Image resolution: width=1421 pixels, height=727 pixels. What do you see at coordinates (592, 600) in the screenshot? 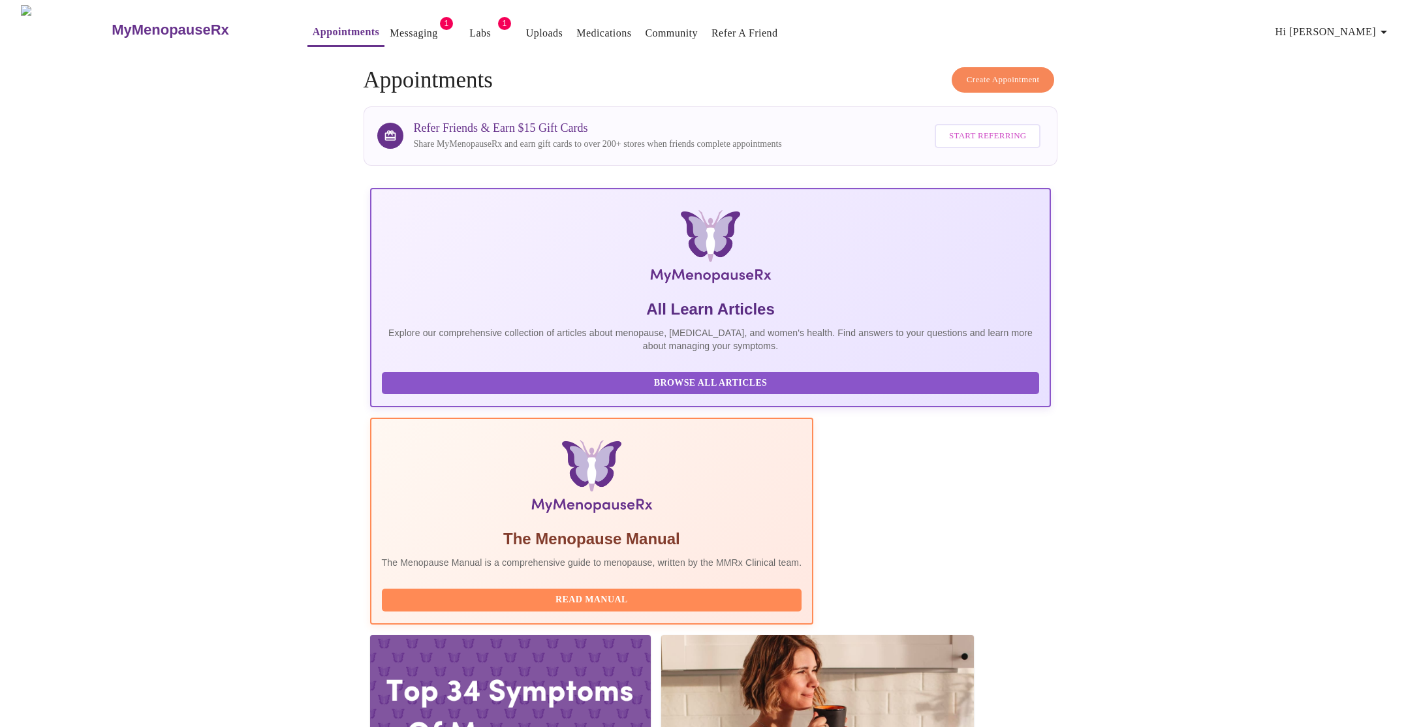
I see `button: Read Manual` at bounding box center [592, 600].